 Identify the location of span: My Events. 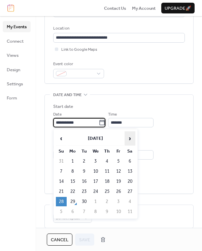
(16, 27).